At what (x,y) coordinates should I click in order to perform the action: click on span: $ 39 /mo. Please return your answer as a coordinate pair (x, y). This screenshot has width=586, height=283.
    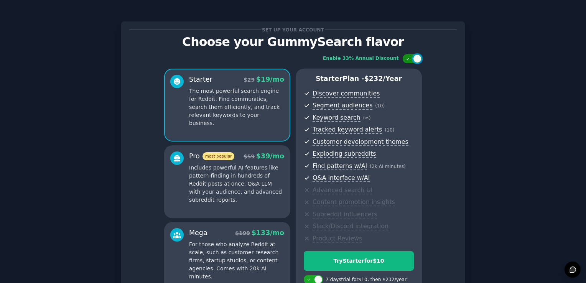
    Looking at the image, I should click on (270, 156).